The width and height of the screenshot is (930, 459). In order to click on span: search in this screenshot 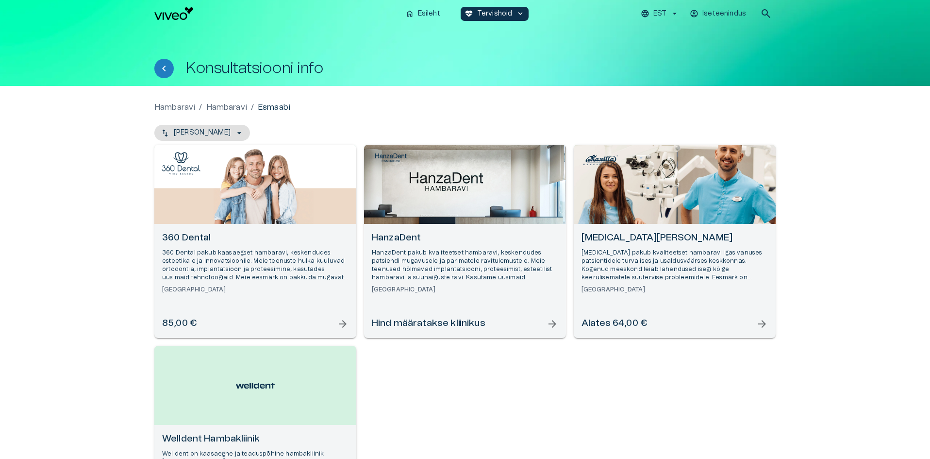, I will do `click(766, 14)`.